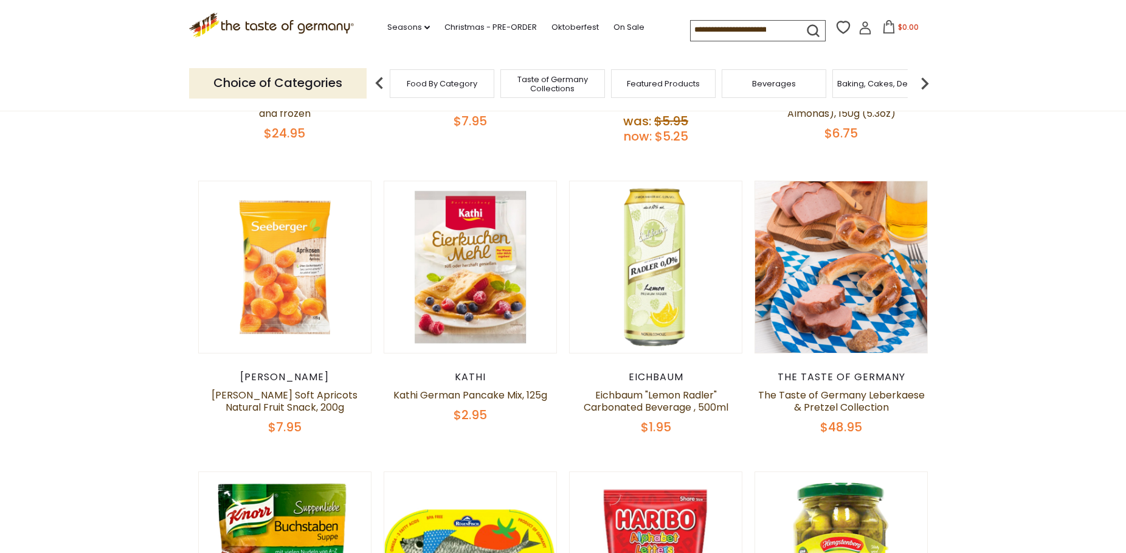  Describe the element at coordinates (278, 83) in the screenshot. I see `p: Choice of Categories` at that location.